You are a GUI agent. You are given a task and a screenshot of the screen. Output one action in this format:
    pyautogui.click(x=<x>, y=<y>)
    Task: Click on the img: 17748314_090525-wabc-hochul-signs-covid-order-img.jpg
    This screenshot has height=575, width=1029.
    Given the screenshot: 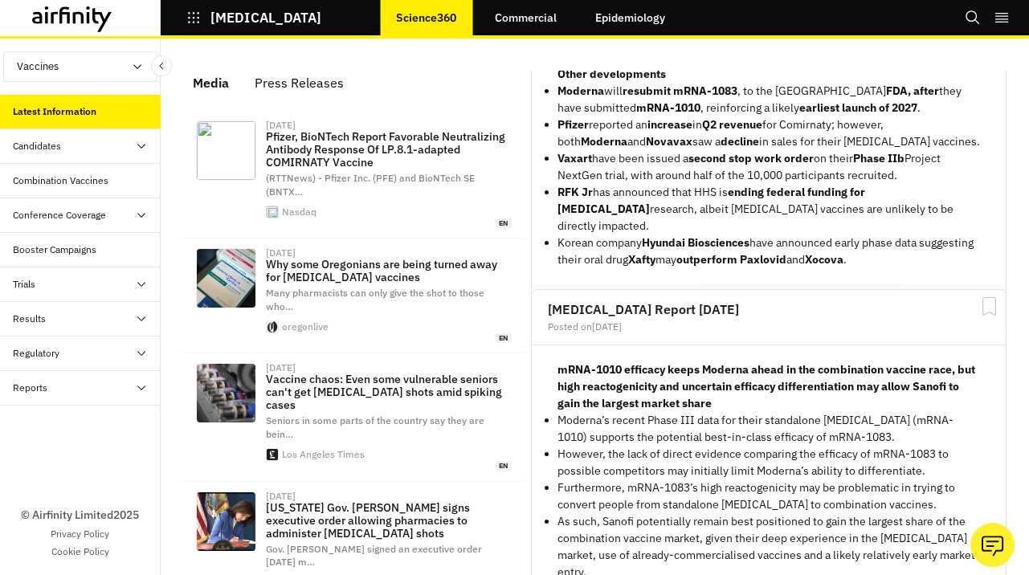 What is the action you would take?
    pyautogui.click(x=226, y=522)
    